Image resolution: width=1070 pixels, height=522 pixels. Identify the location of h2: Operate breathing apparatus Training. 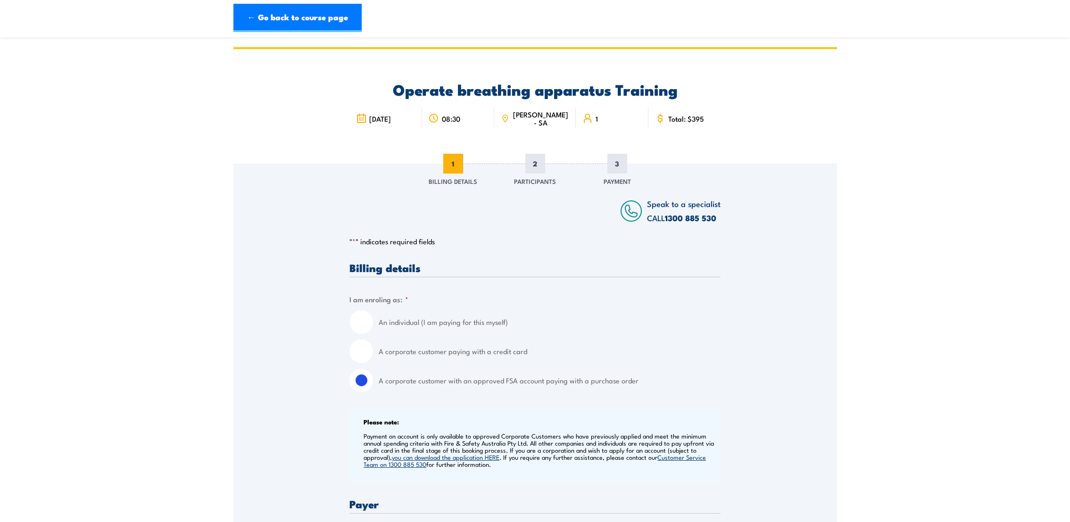
(535, 89).